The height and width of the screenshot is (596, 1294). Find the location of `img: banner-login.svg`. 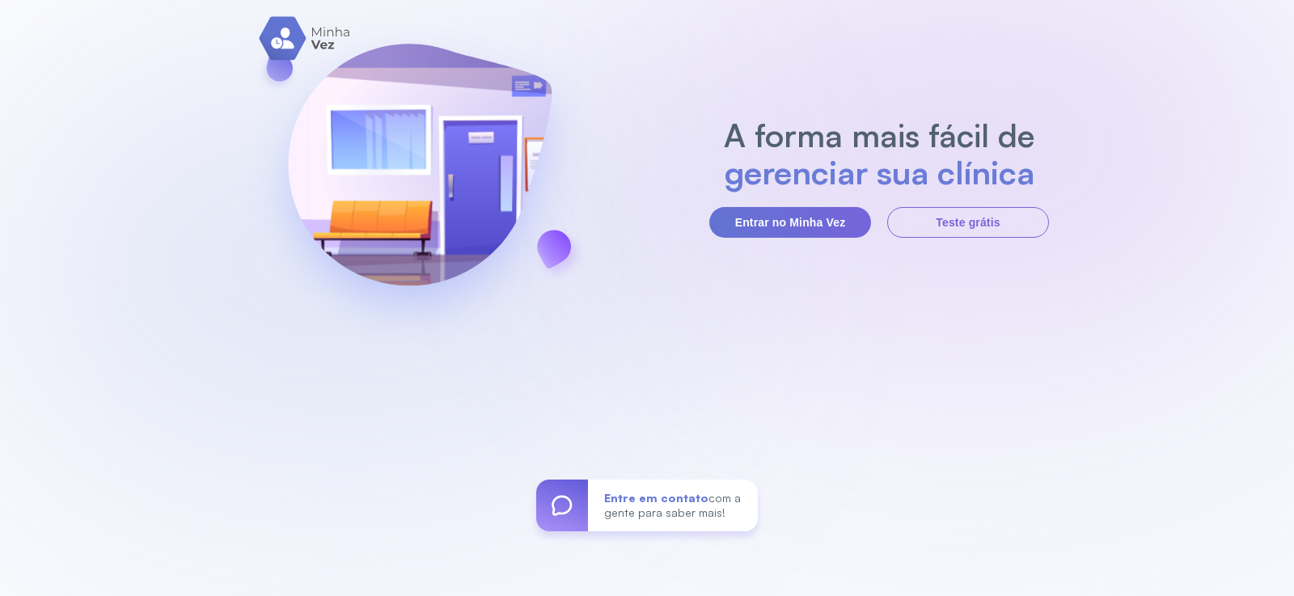

img: banner-login.svg is located at coordinates (420, 176).